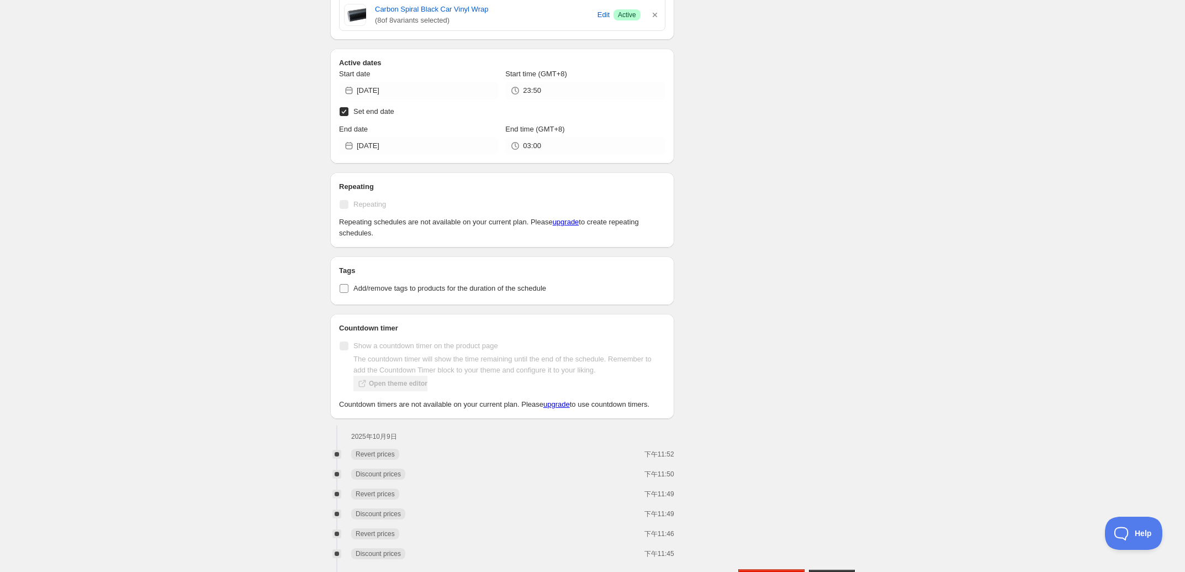 This screenshot has height=572, width=1185. Describe the element at coordinates (485, 436) in the screenshot. I see `h2: 2025年10月9日` at that location.